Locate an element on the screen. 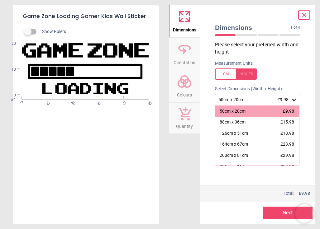 This screenshot has height=229, width=320. span: 9.98 is located at coordinates (305, 193).